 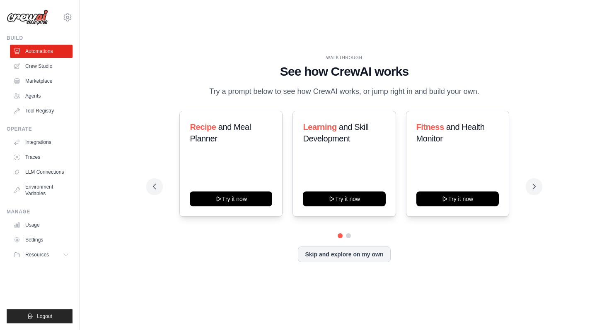 I want to click on a: Crew Studio, so click(x=41, y=66).